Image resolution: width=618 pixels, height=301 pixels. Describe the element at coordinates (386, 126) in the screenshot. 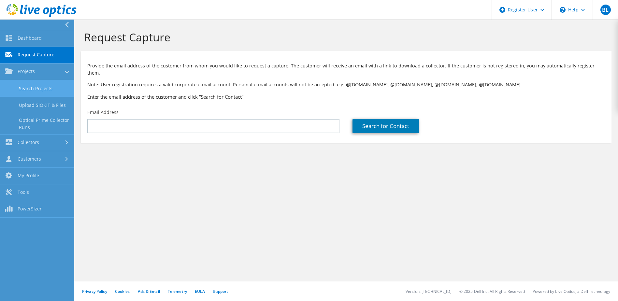

I see `a: Search for Contact` at that location.